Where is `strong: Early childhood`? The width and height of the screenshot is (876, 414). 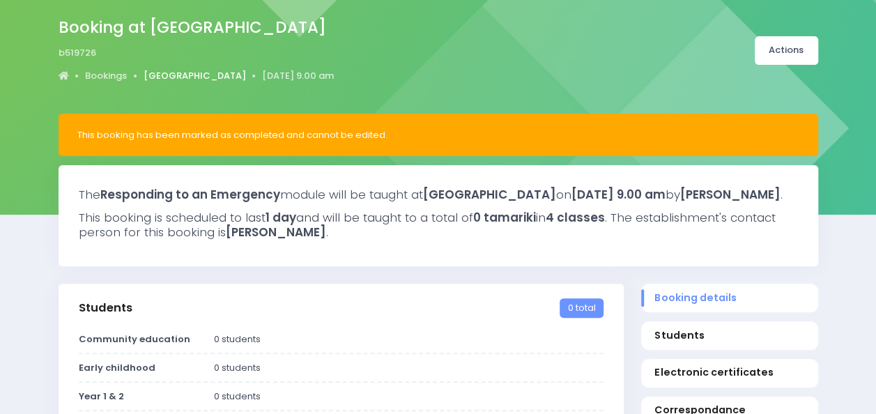
strong: Early childhood is located at coordinates (117, 367).